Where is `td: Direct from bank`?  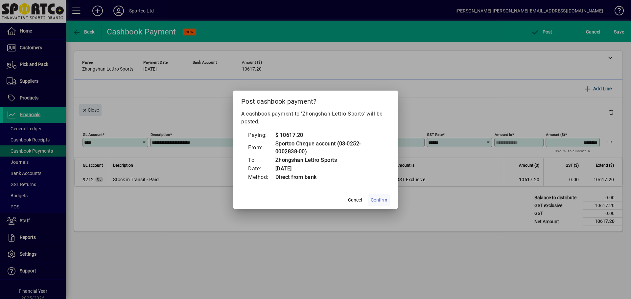 td: Direct from bank is located at coordinates (329, 177).